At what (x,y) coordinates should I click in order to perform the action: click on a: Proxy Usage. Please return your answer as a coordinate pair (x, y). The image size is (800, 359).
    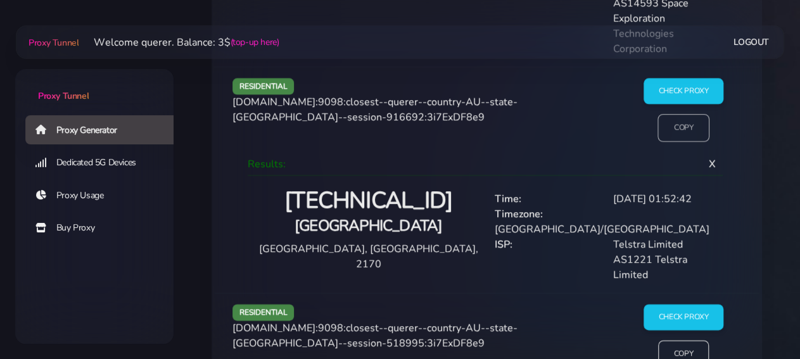
    Looking at the image, I should click on (104, 196).